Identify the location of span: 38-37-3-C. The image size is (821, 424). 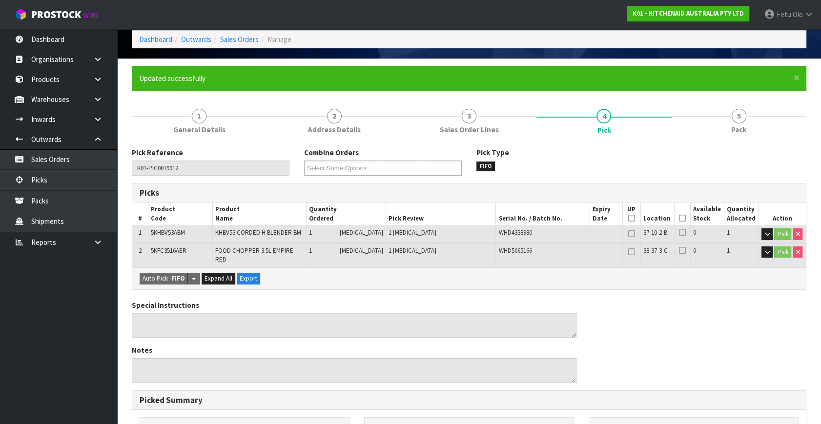
(655, 250).